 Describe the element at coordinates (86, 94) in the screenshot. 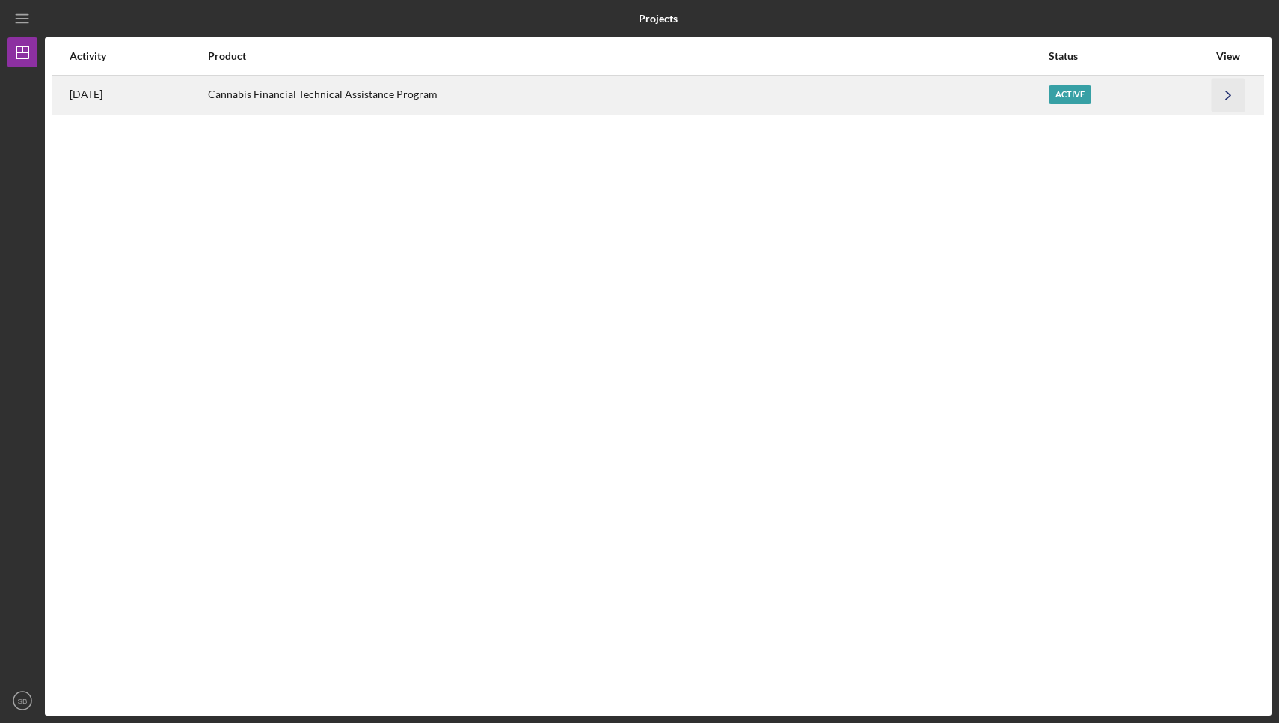

I see `time: 2025-06-20 18:16` at that location.